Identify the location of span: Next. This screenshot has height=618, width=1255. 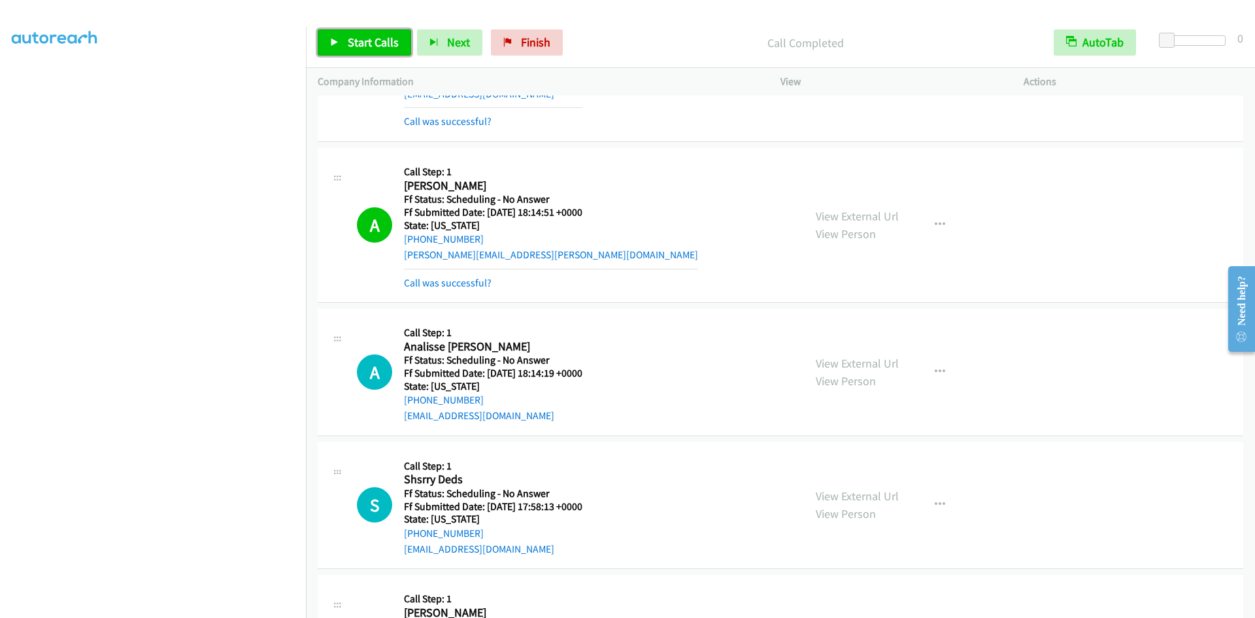
(458, 42).